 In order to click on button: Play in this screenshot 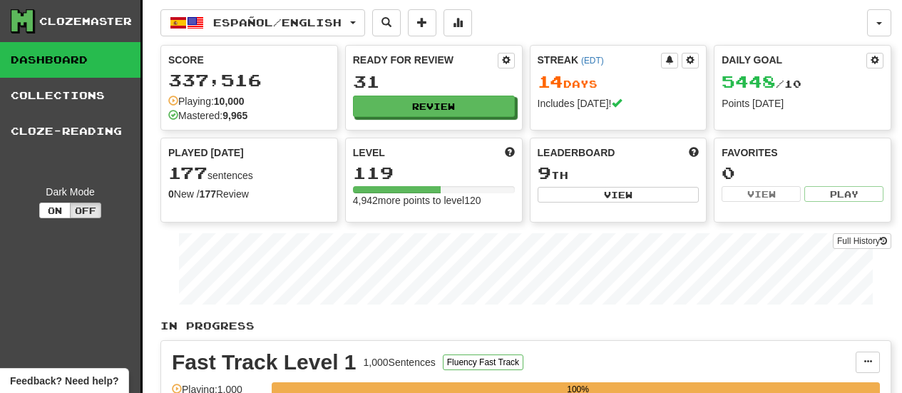, I will do `click(844, 194)`.